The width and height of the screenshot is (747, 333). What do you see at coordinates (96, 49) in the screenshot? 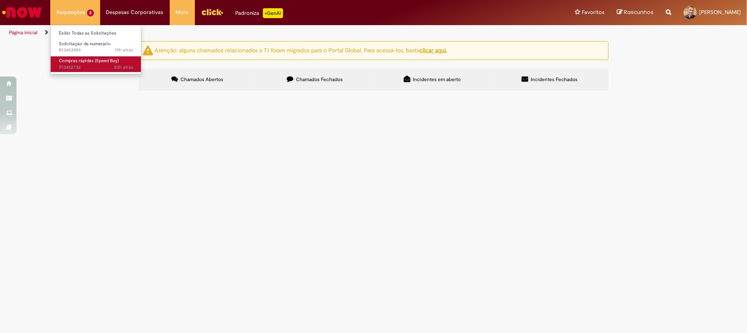
I see `ul: Requisições` at bounding box center [96, 49].